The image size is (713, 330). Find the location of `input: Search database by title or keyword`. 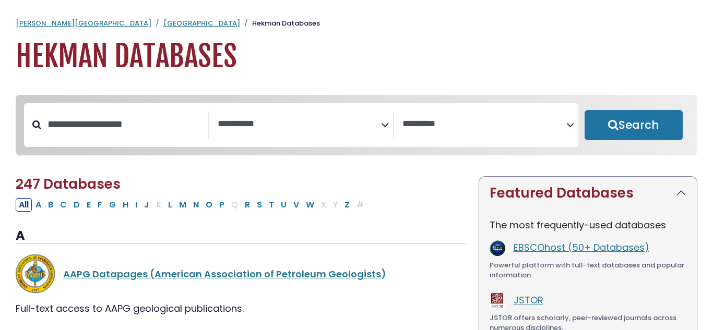

input: Search database by title or keyword is located at coordinates (125, 124).